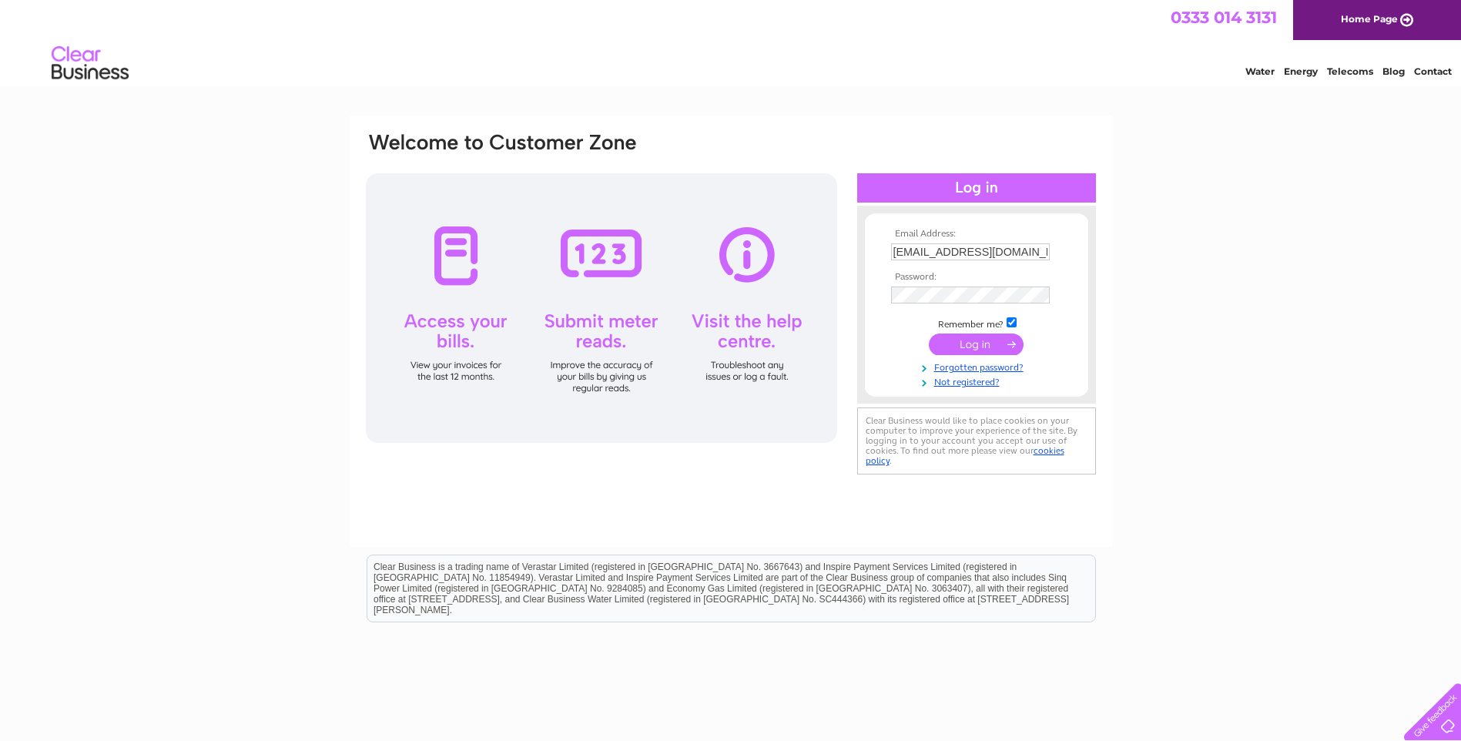  Describe the element at coordinates (1260, 71) in the screenshot. I see `a: Water` at that location.